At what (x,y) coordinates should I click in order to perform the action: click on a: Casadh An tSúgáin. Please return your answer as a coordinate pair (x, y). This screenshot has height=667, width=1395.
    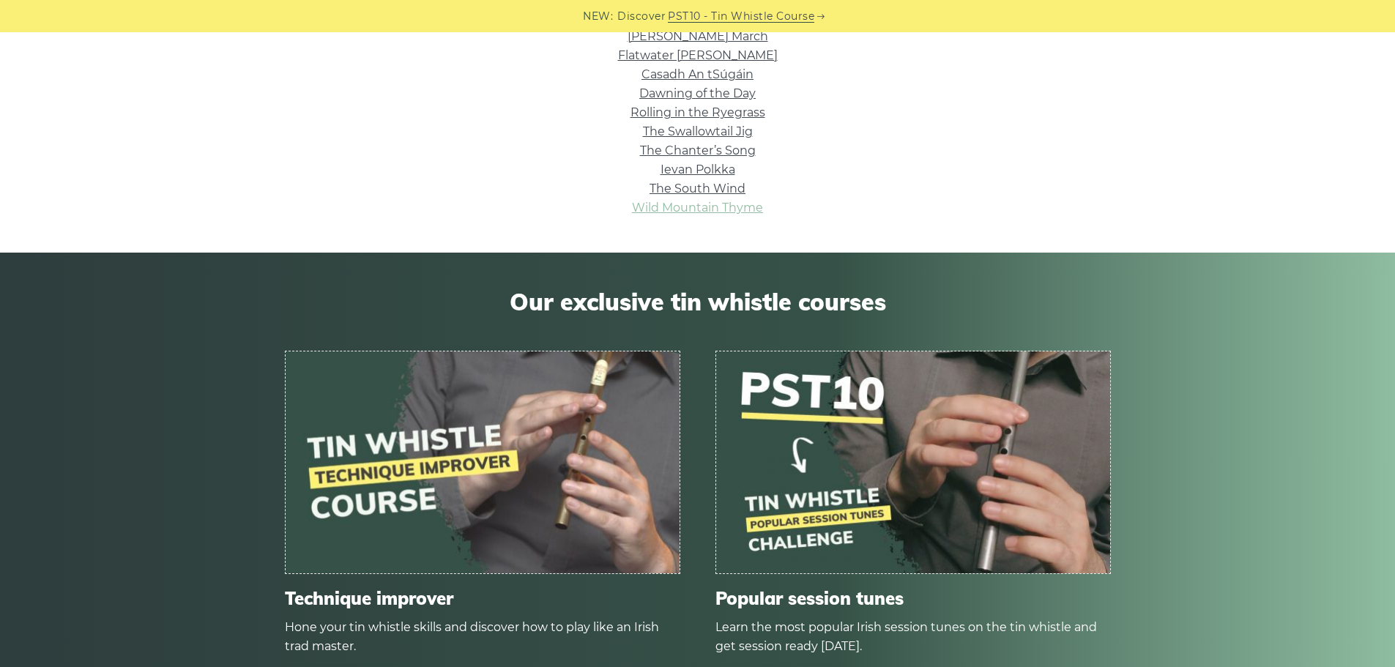
    Looking at the image, I should click on (697, 74).